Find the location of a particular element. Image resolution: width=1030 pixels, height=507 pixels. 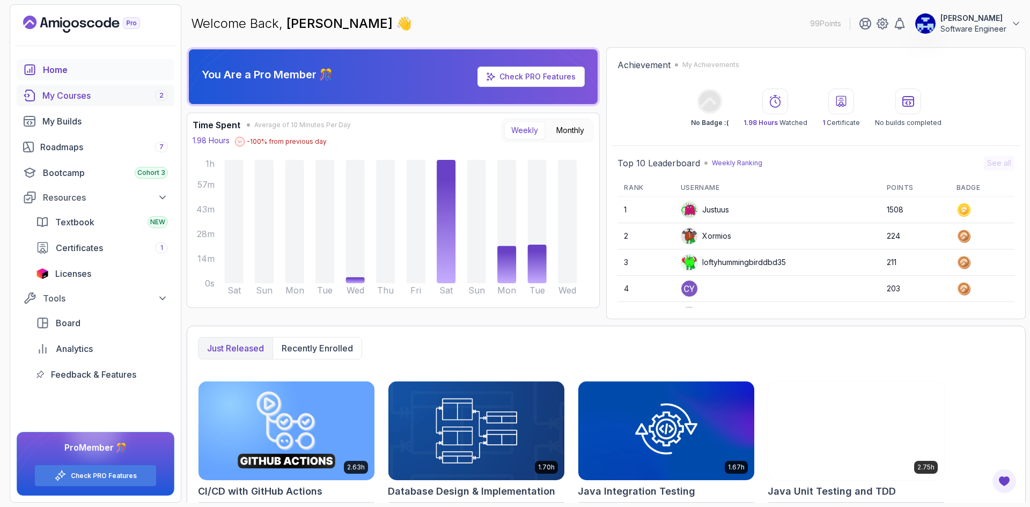

button: Recently enrolled is located at coordinates (317, 348).